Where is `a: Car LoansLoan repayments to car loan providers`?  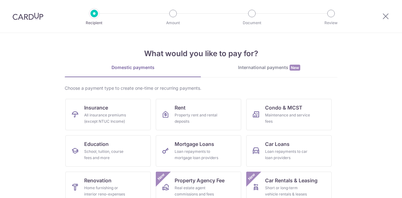
a: Car LoansLoan repayments to car loan providers is located at coordinates (289, 151).